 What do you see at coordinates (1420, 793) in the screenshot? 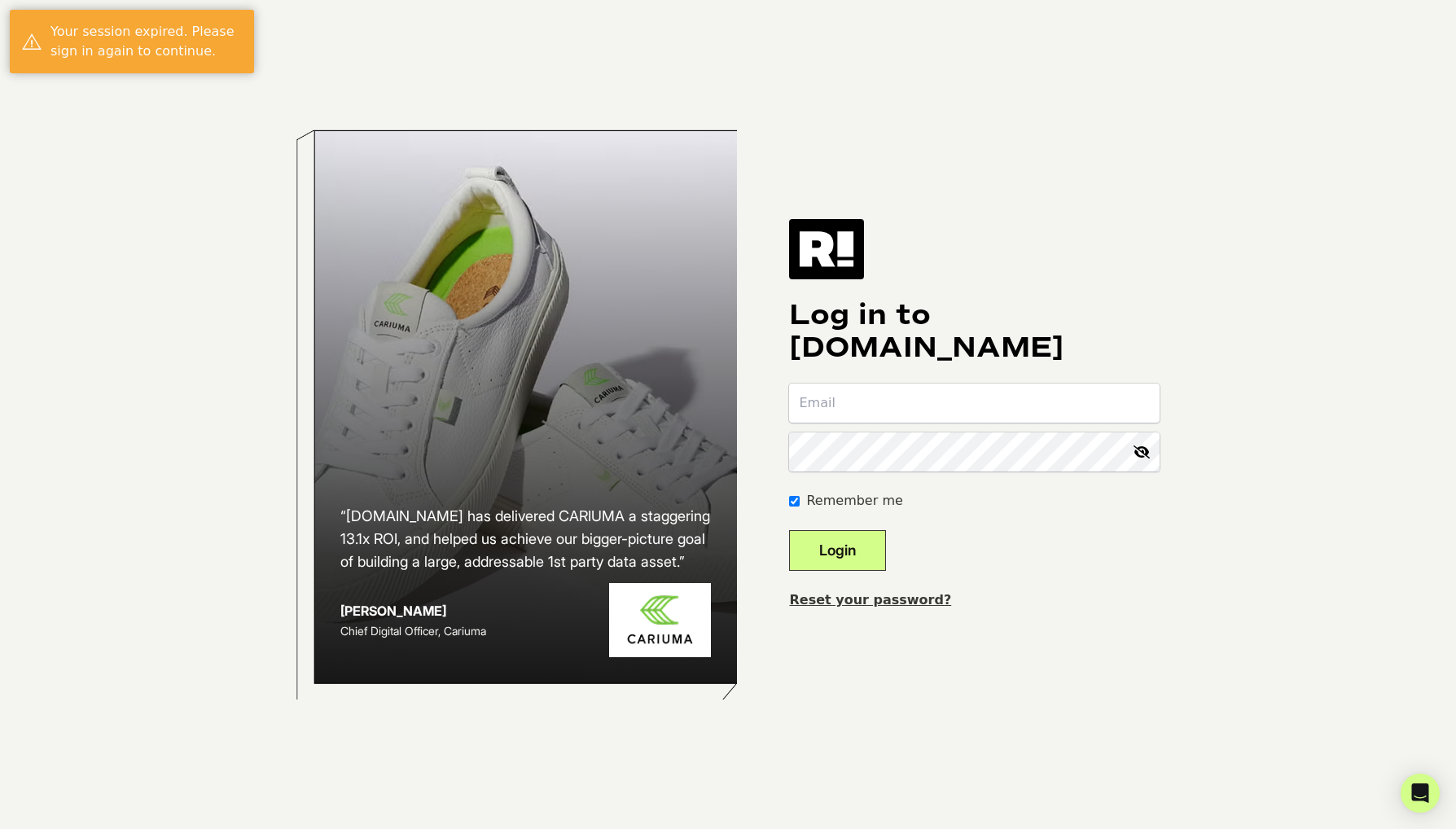
I see `div: Open Intercom Messenger` at bounding box center [1420, 793].